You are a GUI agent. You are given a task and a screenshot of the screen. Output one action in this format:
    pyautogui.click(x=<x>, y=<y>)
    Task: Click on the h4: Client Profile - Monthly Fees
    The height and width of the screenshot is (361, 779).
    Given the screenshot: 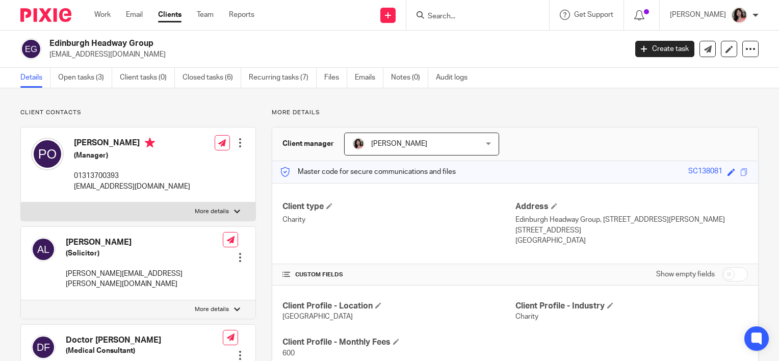 What is the action you would take?
    pyautogui.click(x=399, y=342)
    